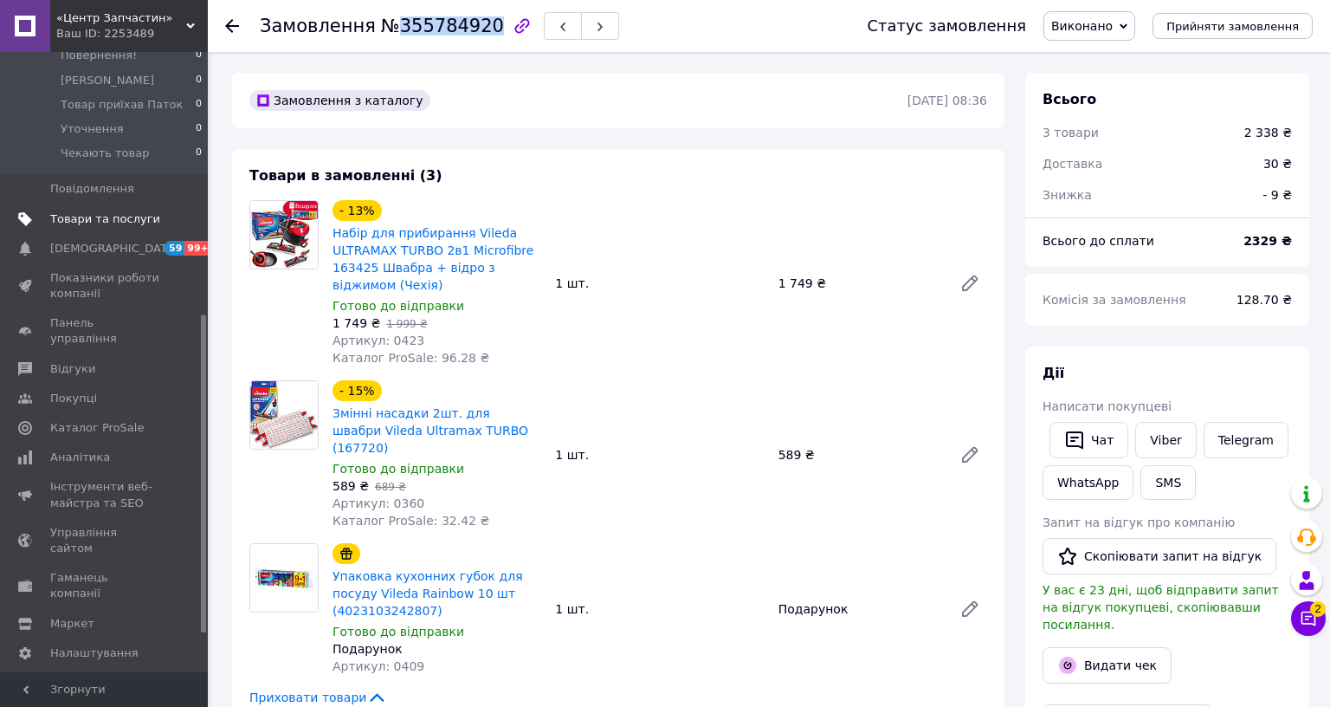  I want to click on span: Комісія за замовлення, so click(1114, 300).